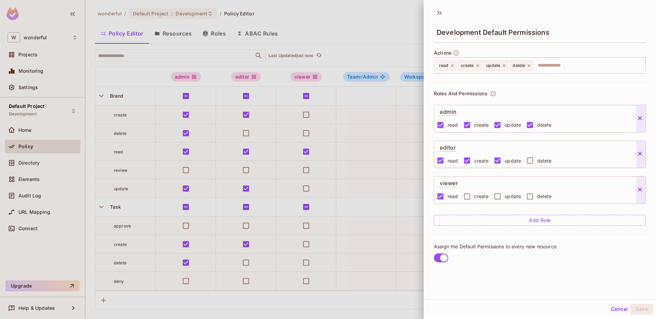 This screenshot has height=319, width=656. What do you see at coordinates (446, 146) in the screenshot?
I see `p: editor` at bounding box center [446, 146].